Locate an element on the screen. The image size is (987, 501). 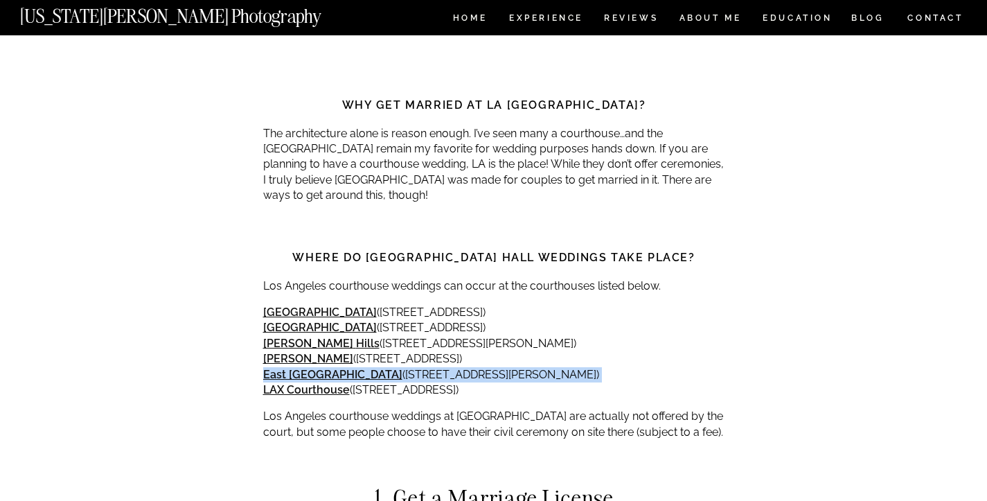
nav: BLOG is located at coordinates (868, 19).